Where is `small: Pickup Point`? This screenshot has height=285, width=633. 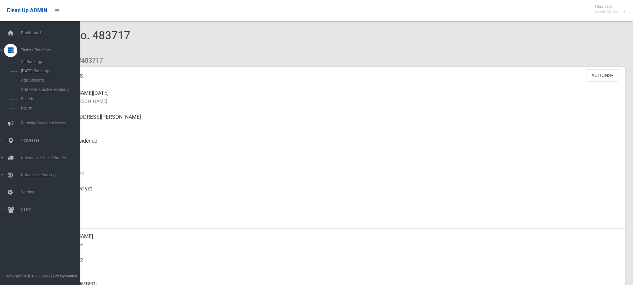
small: Pickup Point is located at coordinates (336, 149).